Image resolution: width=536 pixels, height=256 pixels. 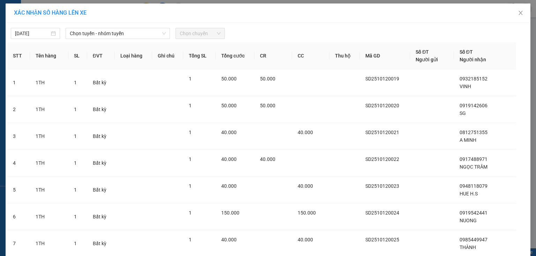 What do you see at coordinates (474, 240) in the screenshot?
I see `span: 0985449947` at bounding box center [474, 240].